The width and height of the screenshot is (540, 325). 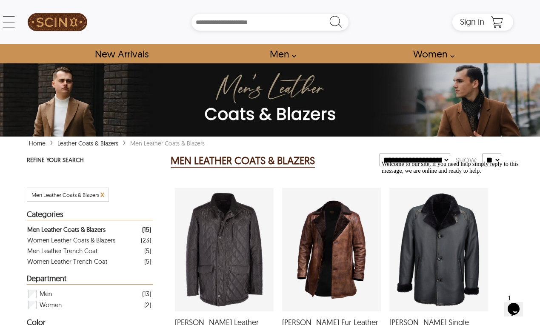 What do you see at coordinates (472, 23) in the screenshot?
I see `a: Sign in` at bounding box center [472, 23].